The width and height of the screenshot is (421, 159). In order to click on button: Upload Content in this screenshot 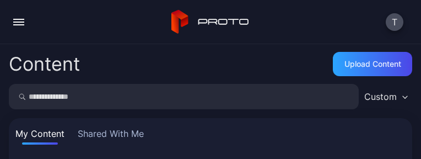, I will do `click(373, 64)`.